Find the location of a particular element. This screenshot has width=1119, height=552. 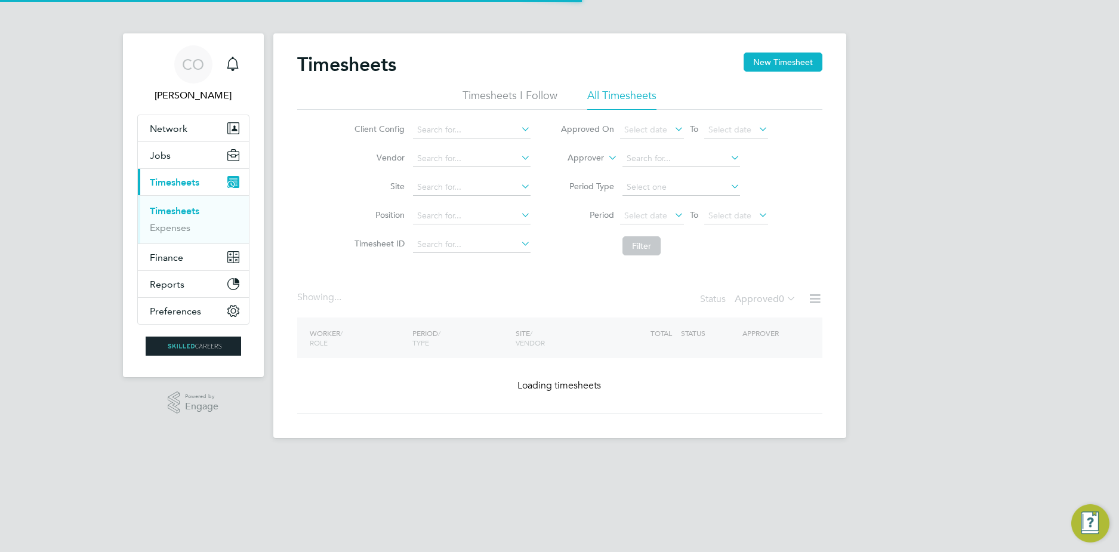

a: Timesheets is located at coordinates (174, 211).